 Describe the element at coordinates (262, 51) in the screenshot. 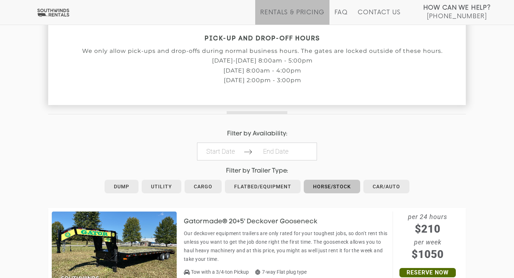

I see `p: We only allow pick-ups and drop-offs during normal business hours. The gates are locked outside o...` at that location.